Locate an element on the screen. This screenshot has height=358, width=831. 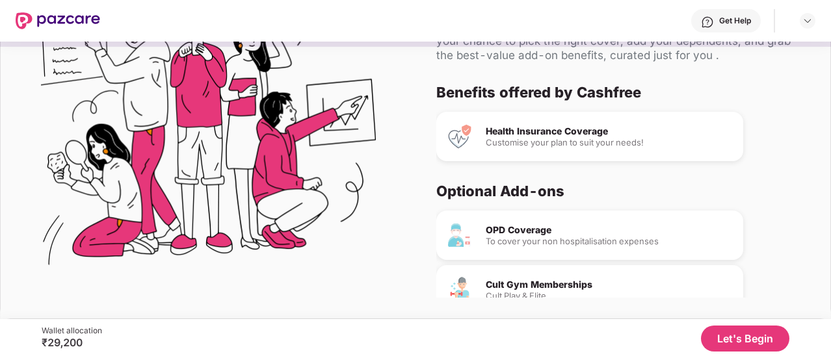
div: ₹29,200 is located at coordinates (71, 343).